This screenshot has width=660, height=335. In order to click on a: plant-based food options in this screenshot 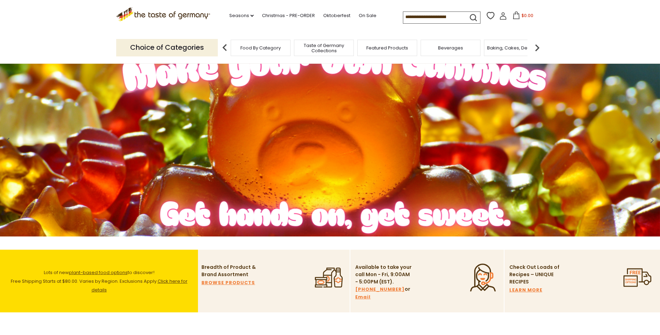, I will do `click(98, 272)`.